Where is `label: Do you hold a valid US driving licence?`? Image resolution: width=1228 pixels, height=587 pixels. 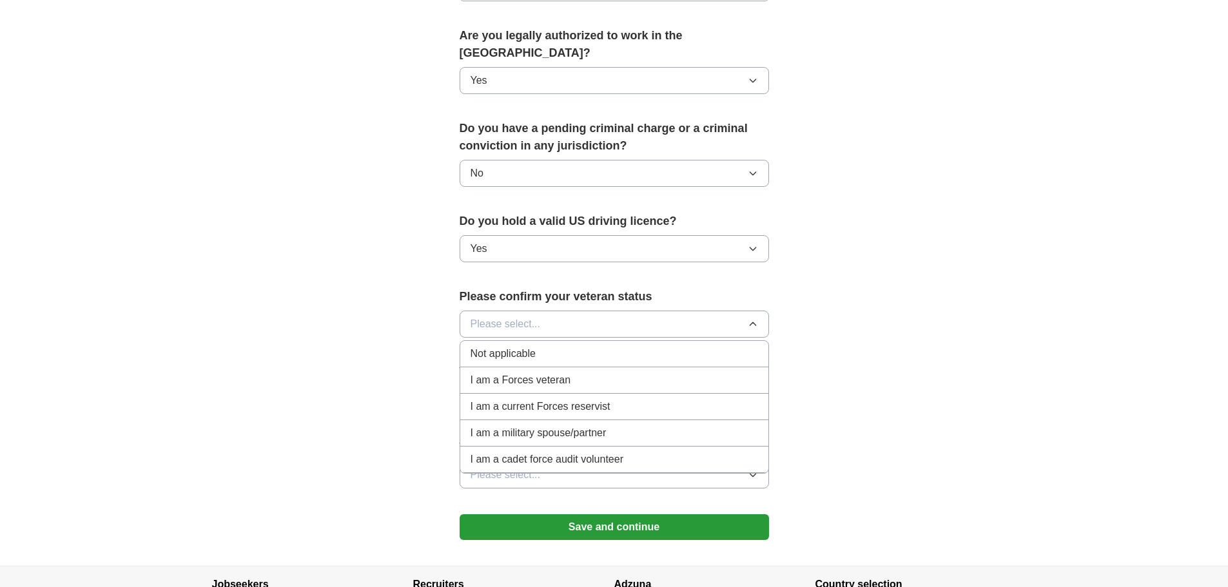 label: Do you hold a valid US driving licence? is located at coordinates (614, 221).